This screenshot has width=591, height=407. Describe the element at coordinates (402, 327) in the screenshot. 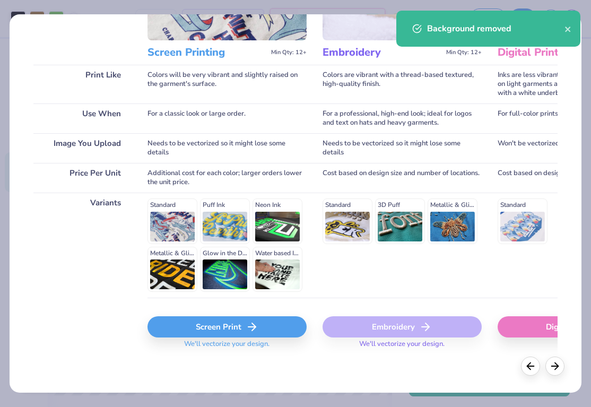

I see `div: Embroidery` at that location.